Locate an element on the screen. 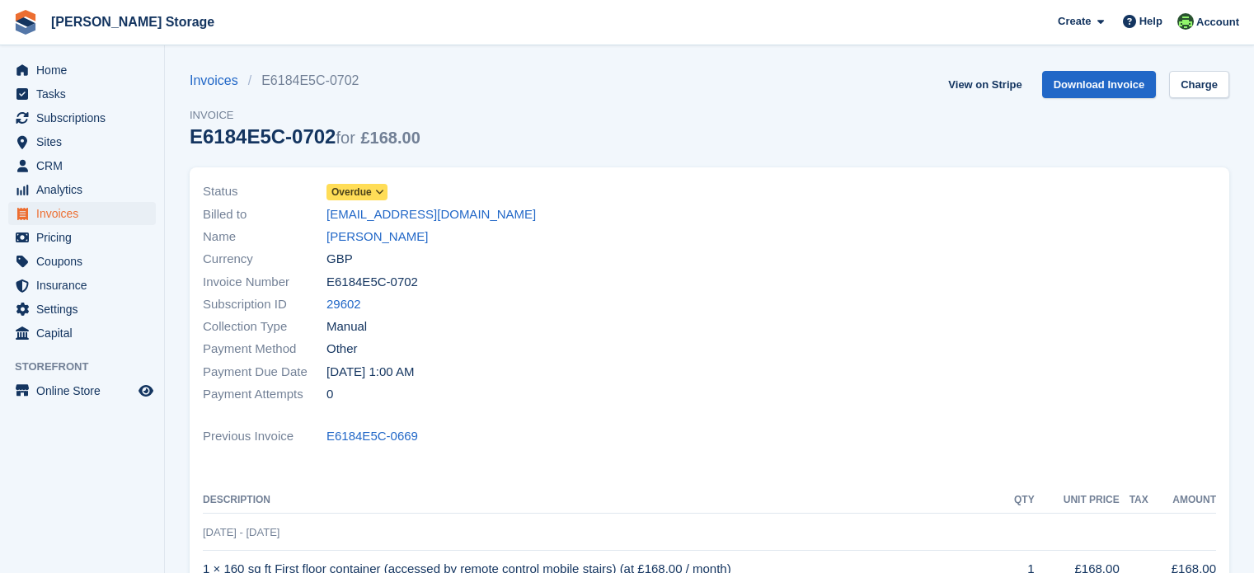 The image size is (1254, 573). th: Amount is located at coordinates (1182, 500).